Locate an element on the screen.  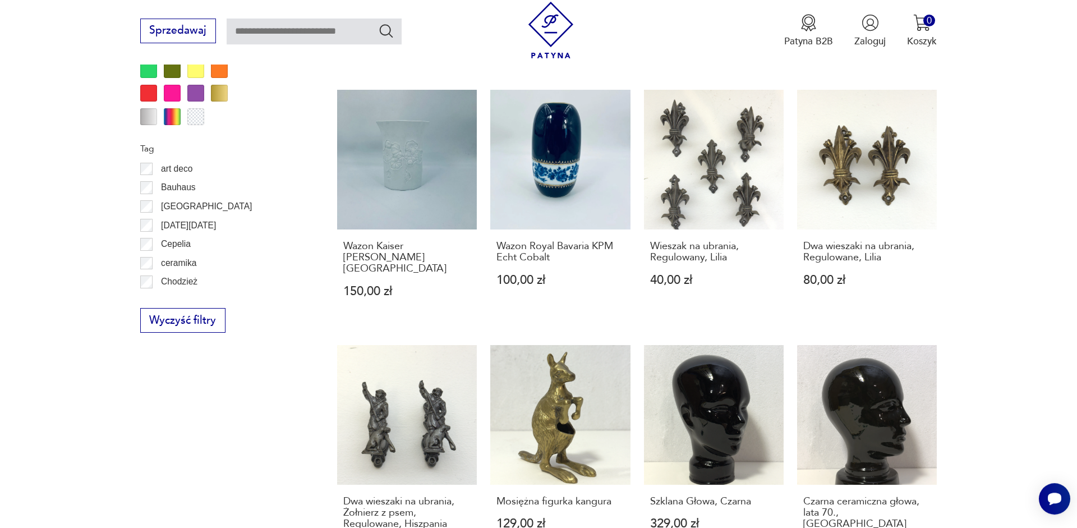
p: art deco is located at coordinates (177, 169).